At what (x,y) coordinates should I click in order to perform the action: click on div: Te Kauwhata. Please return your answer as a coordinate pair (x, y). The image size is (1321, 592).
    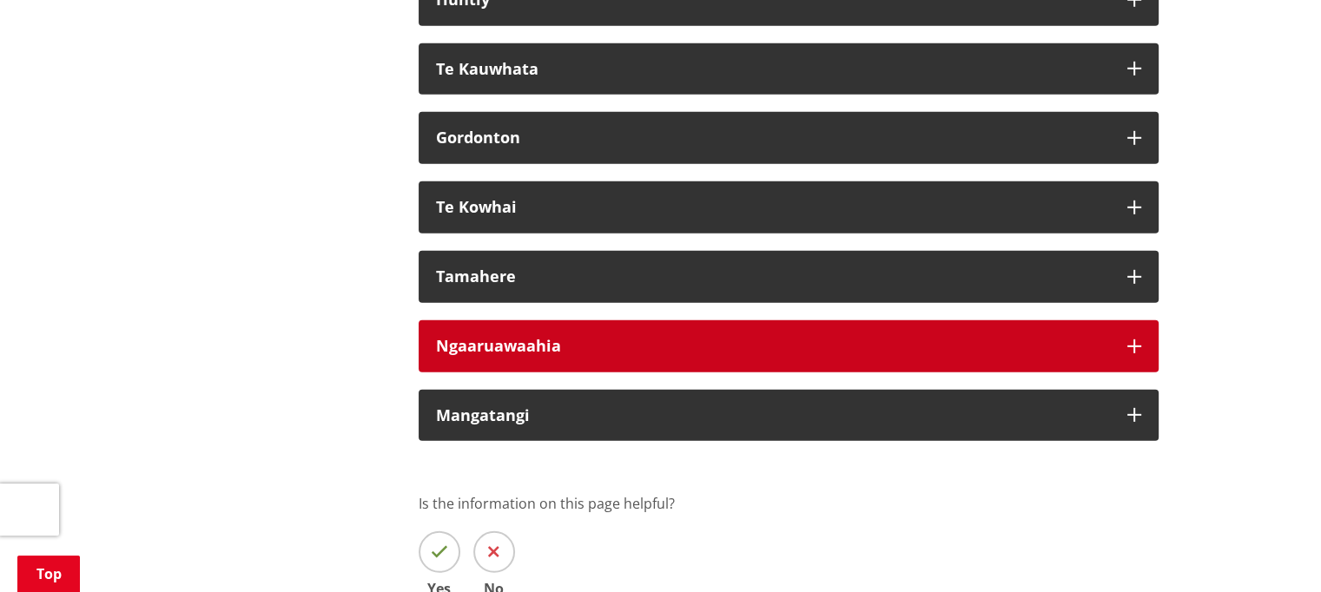
    Looking at the image, I should click on (773, 69).